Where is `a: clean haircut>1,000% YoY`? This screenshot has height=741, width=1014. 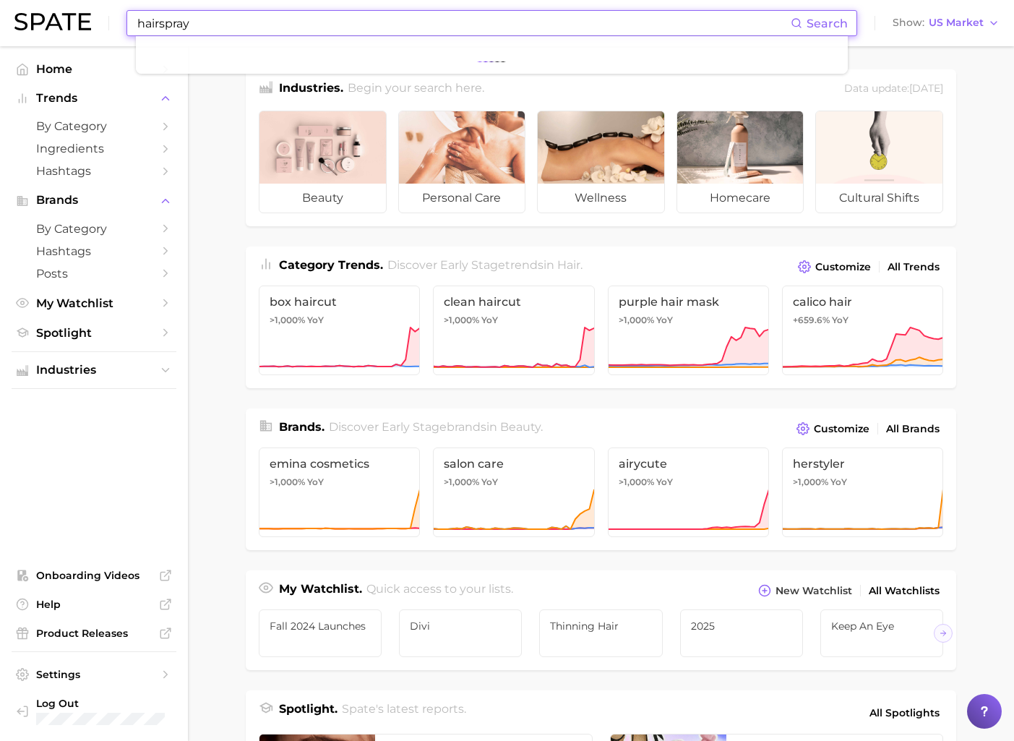
a: clean haircut>1,000% YoY is located at coordinates (513, 330).